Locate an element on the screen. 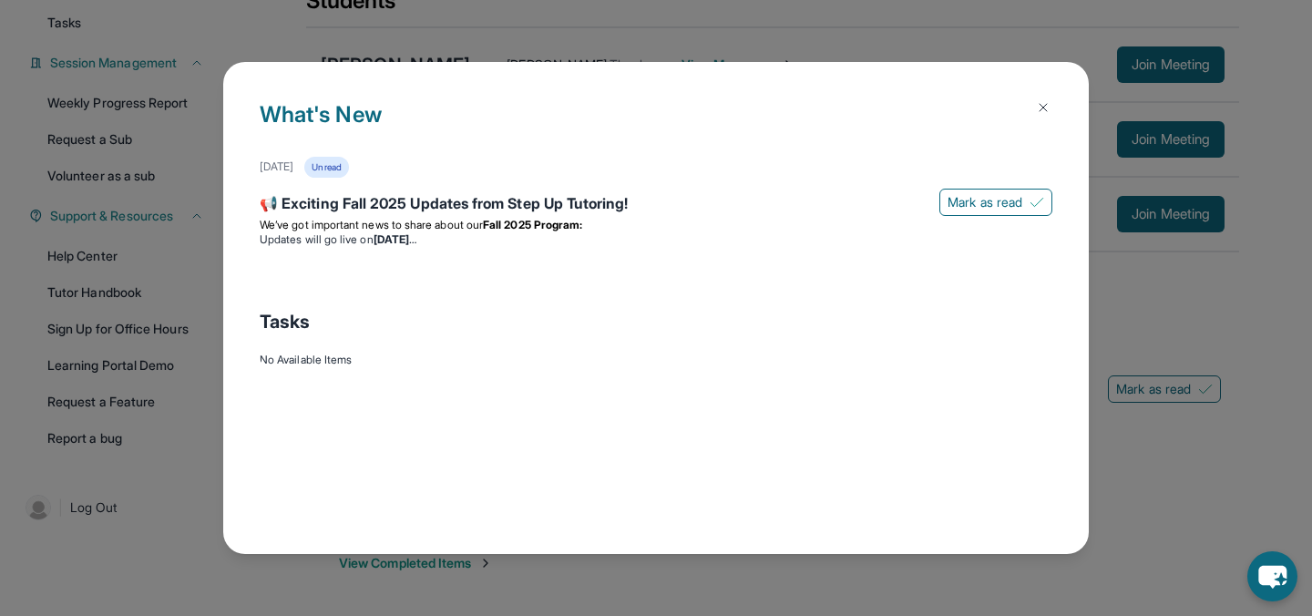 This screenshot has height=616, width=1312. div: 📢 Exciting Fall 2025 Updates from Step Up Tutoring! is located at coordinates (656, 205).